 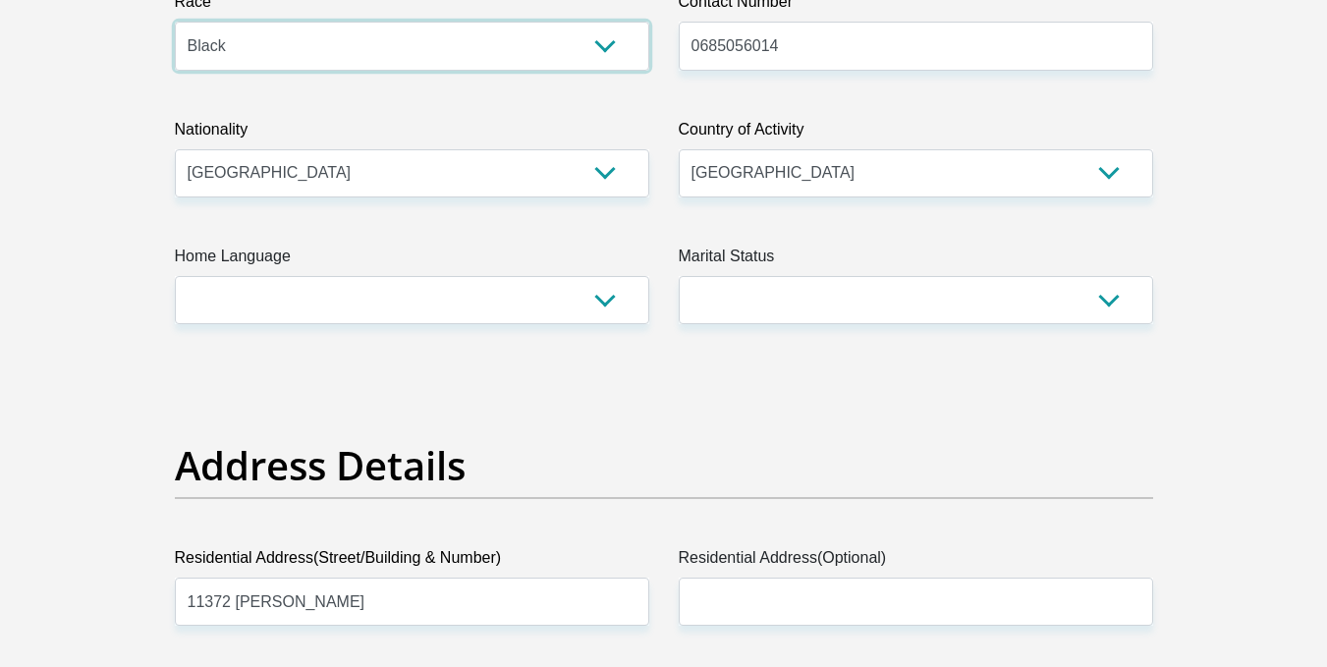 I want to click on label: Country of Activity, so click(x=916, y=134).